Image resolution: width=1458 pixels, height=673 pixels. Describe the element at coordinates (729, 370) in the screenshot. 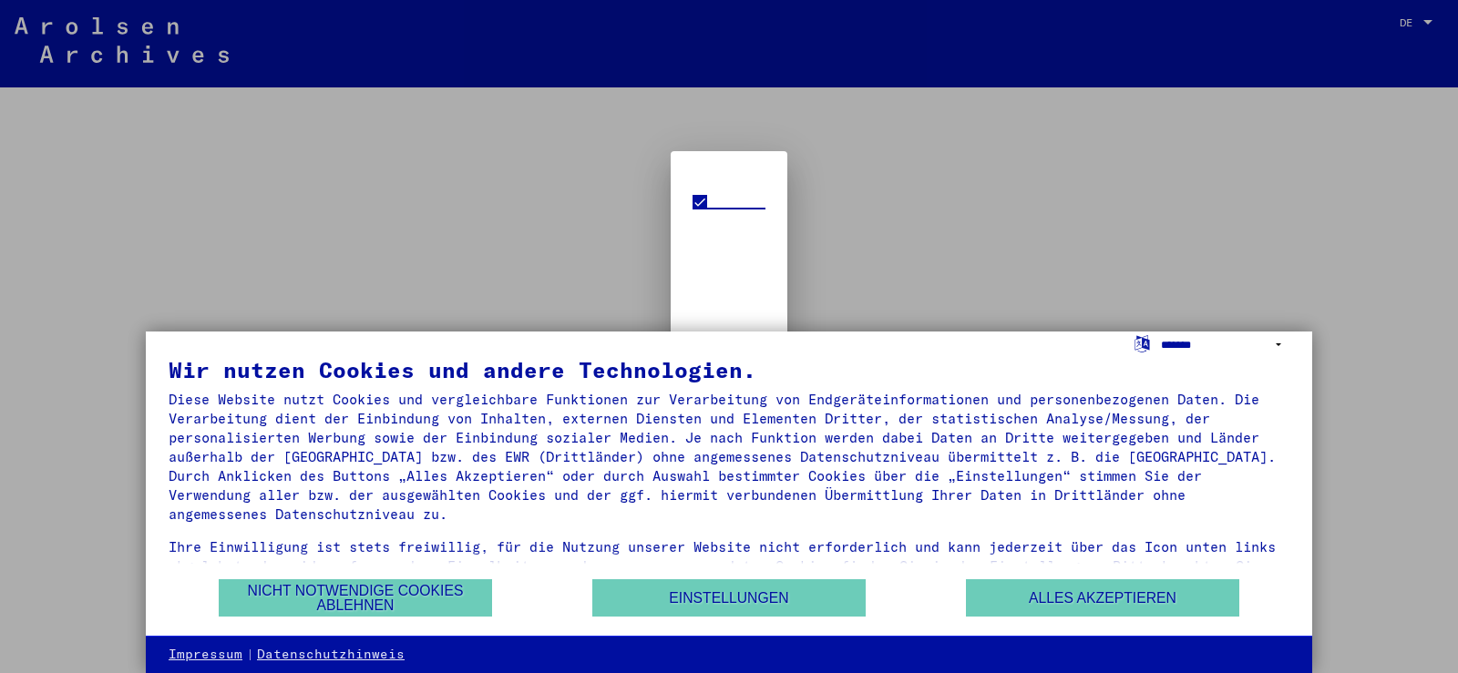

I see `div: Wir nutzen Cookies und andere Technologien.` at that location.